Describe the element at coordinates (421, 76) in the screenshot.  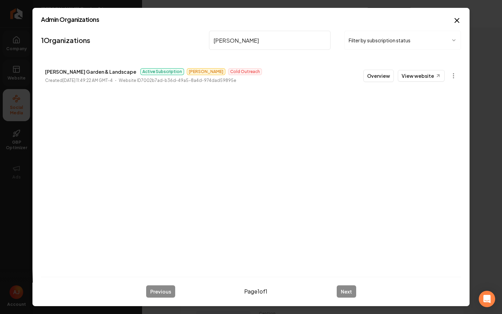
I see `a: View website` at that location.